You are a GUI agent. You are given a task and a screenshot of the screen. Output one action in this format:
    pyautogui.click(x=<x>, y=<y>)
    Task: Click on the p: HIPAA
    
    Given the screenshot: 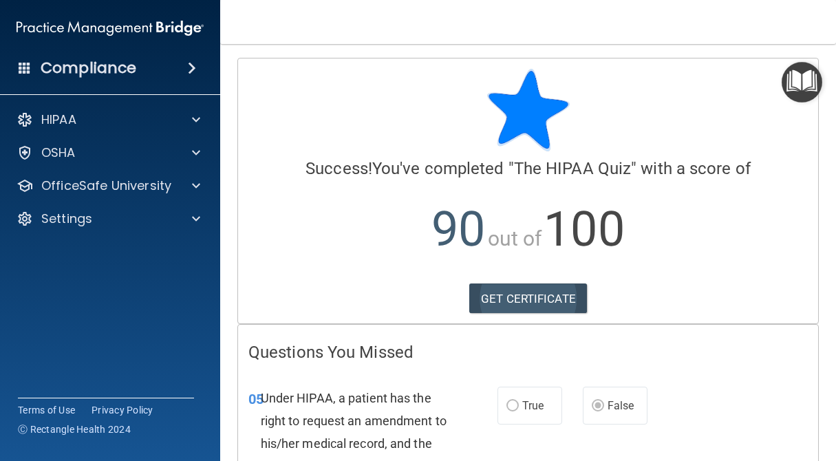 What is the action you would take?
    pyautogui.click(x=58, y=120)
    